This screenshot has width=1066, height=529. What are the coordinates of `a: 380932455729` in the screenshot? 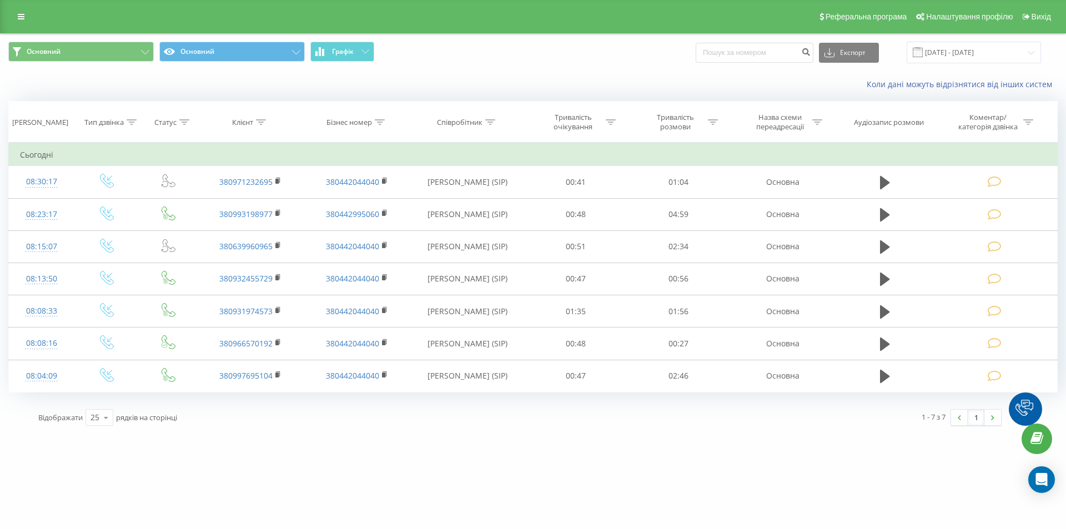 It's located at (246, 278).